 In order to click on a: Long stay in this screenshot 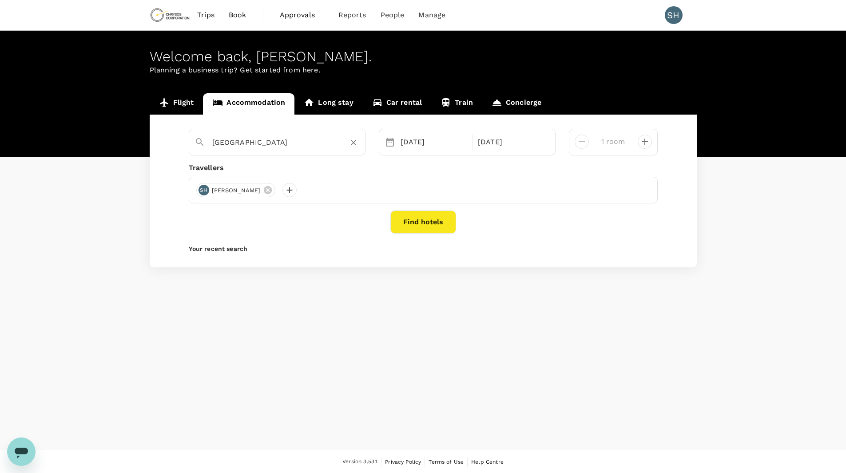, I will do `click(328, 104)`.